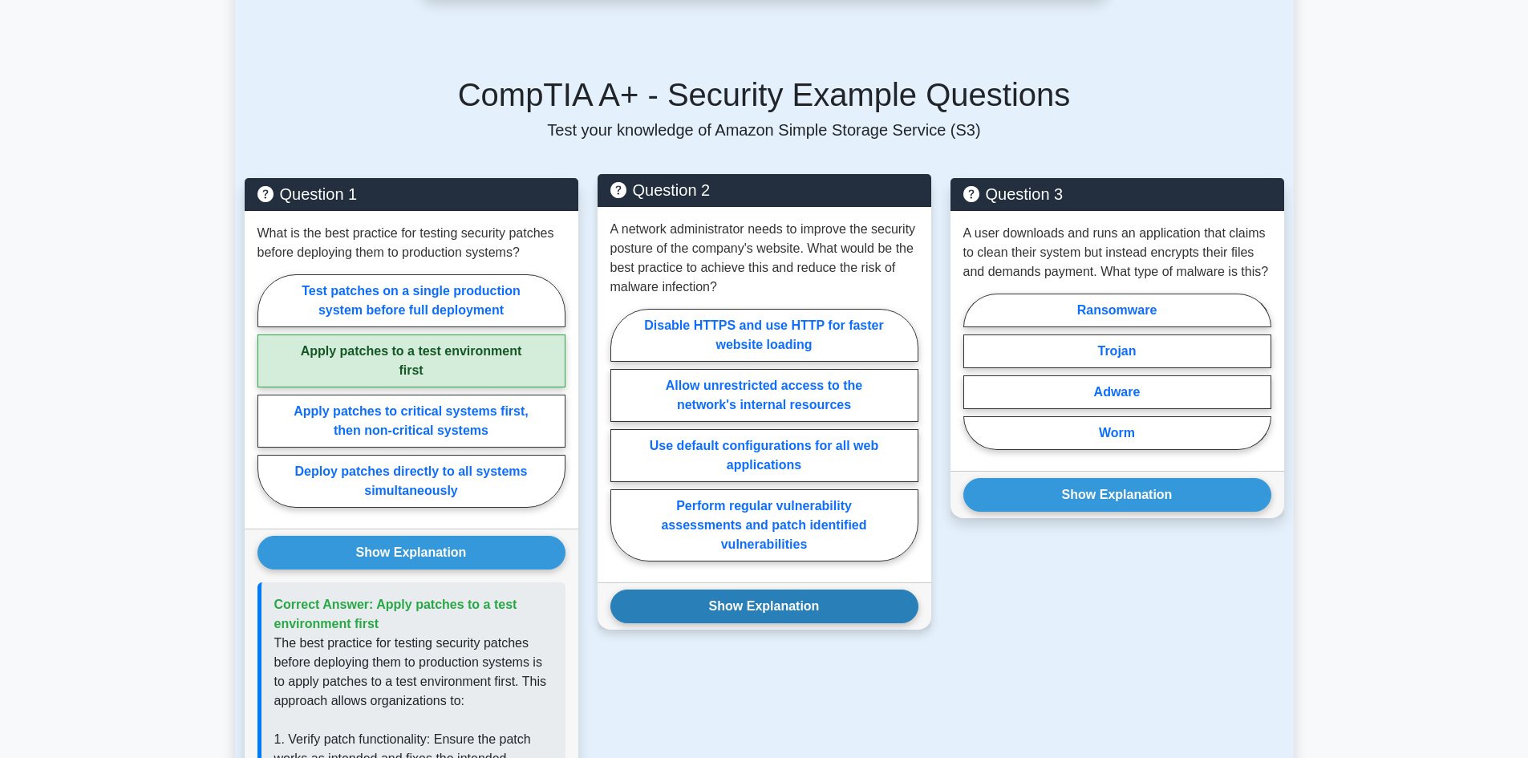 Image resolution: width=1528 pixels, height=758 pixels. Describe the element at coordinates (412, 301) in the screenshot. I see `label: Test patches on a single production system before full deployment` at that location.